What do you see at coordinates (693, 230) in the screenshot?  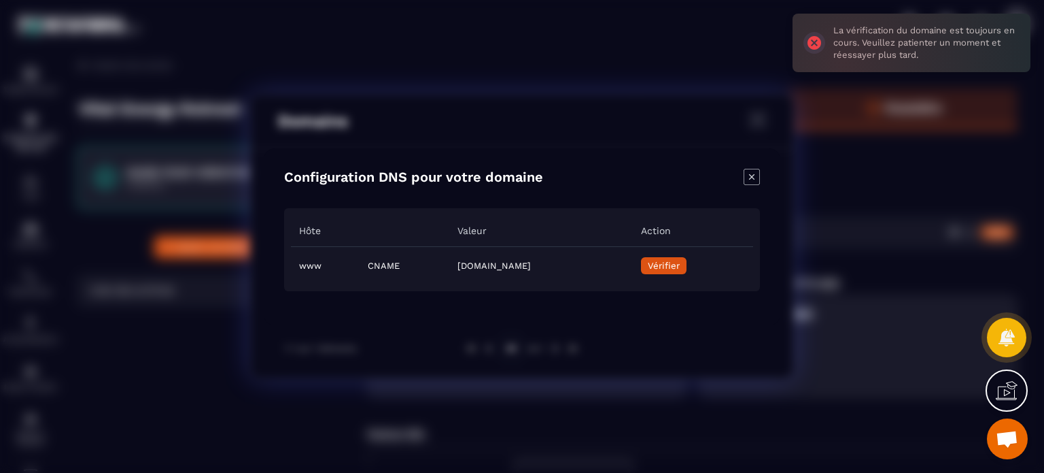 I see `th: Action` at bounding box center [693, 230].